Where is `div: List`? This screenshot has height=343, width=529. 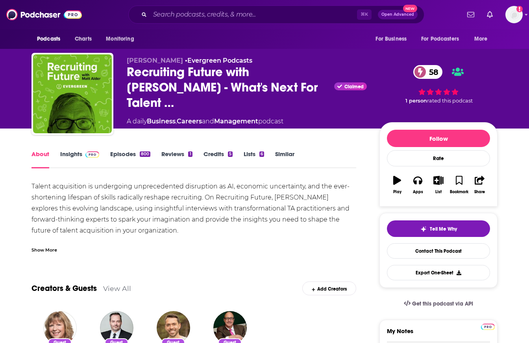 div: List is located at coordinates (439, 192).